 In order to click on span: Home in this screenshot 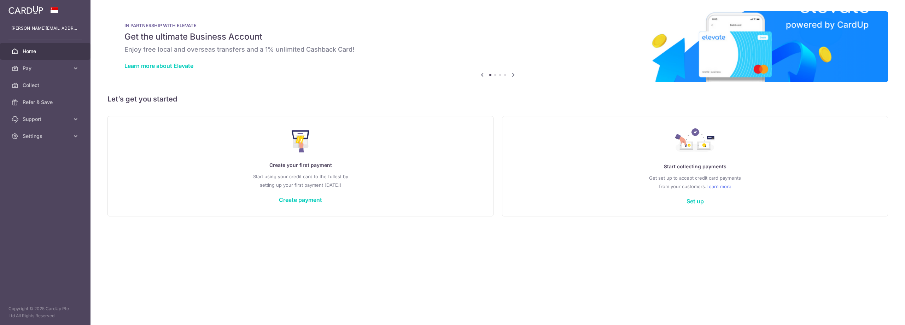, I will do `click(46, 51)`.